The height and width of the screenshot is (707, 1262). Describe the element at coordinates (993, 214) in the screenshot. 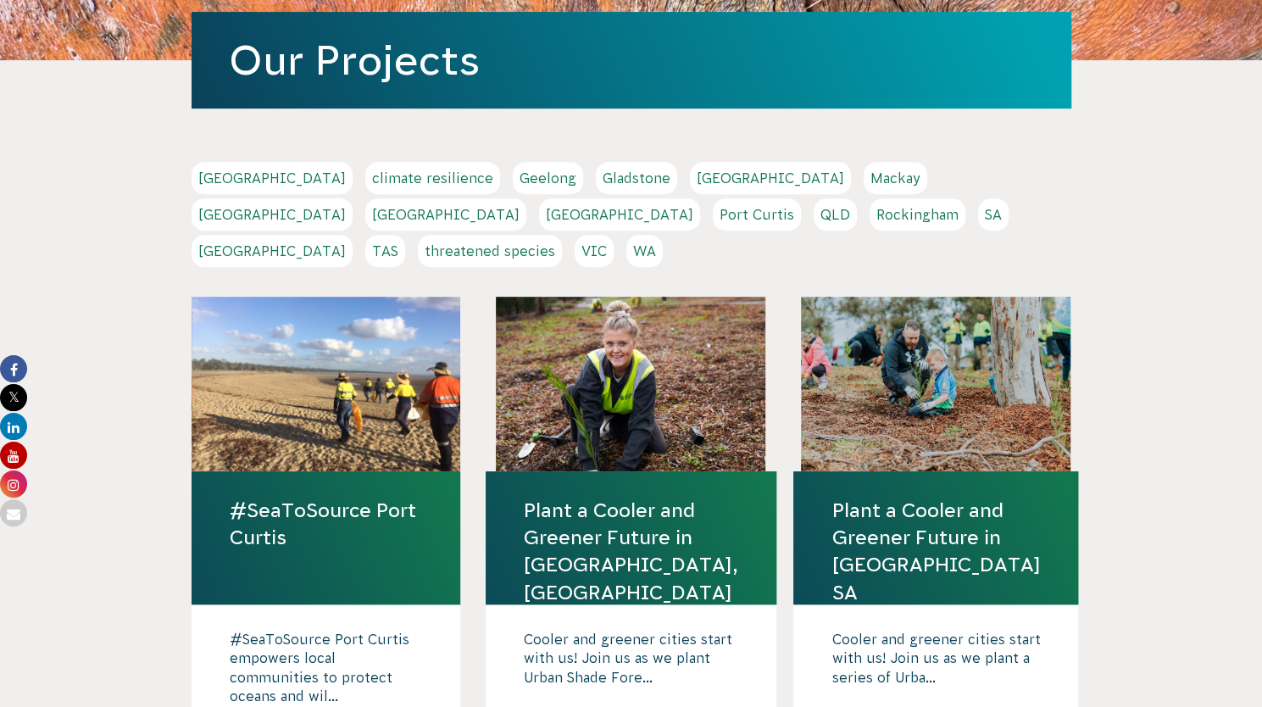

I see `a: SA` at that location.